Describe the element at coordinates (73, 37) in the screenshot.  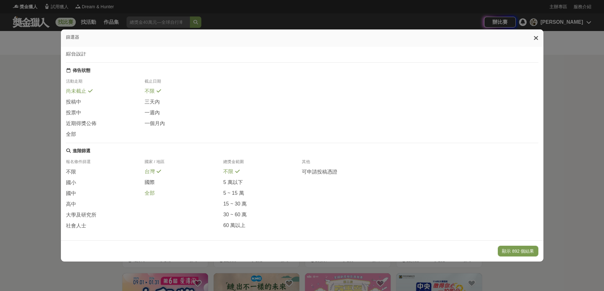
I see `span: 篩選器` at that location.